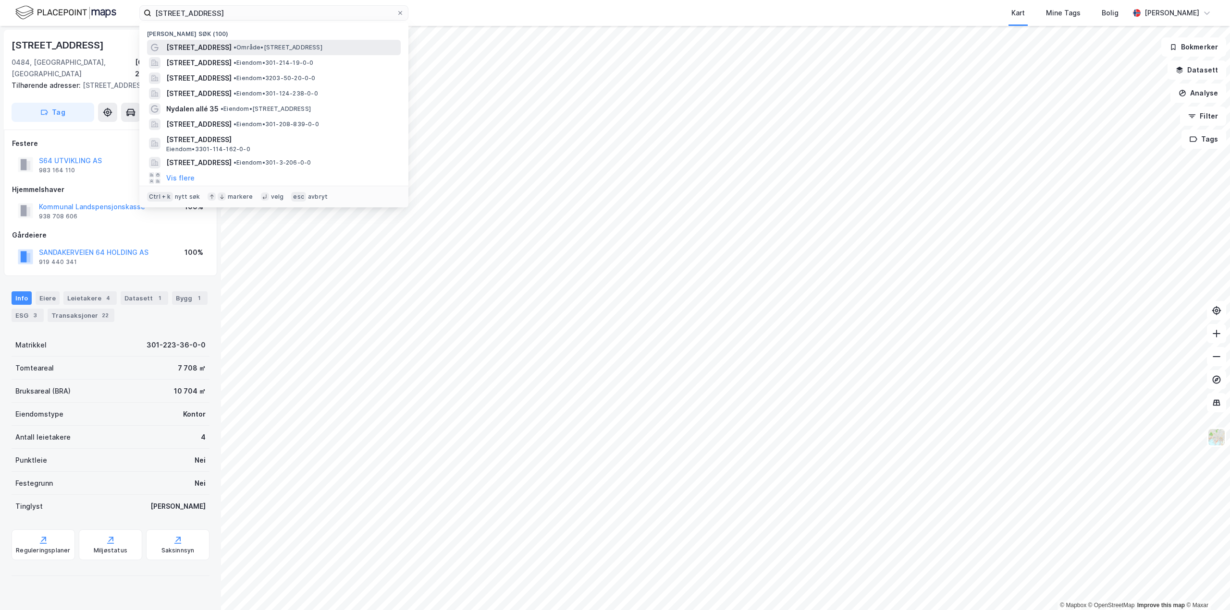 This screenshot has height=610, width=1230. Describe the element at coordinates (34, 484) in the screenshot. I see `div: Festegrunn` at that location.